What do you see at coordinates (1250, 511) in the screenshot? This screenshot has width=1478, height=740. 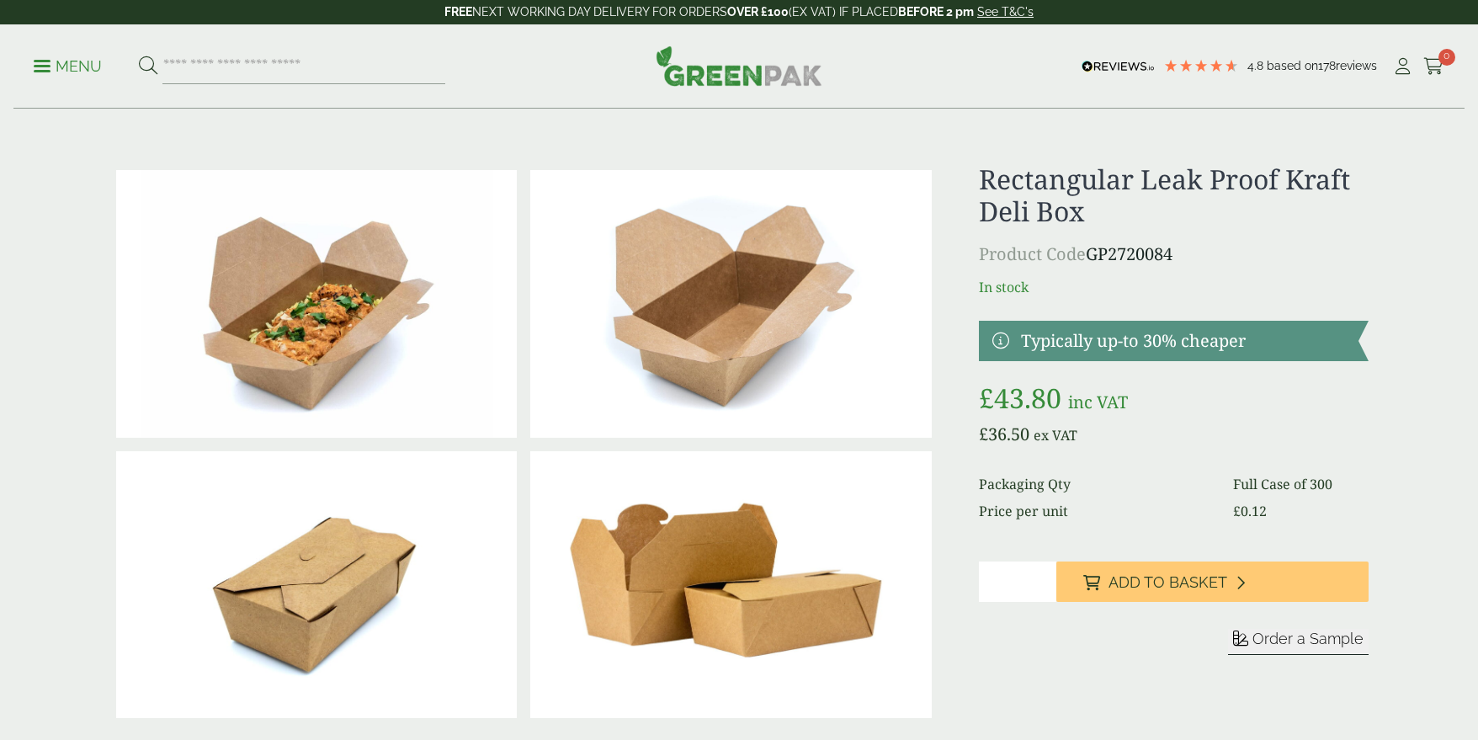 I see `bdi: 0.12` at bounding box center [1250, 511].